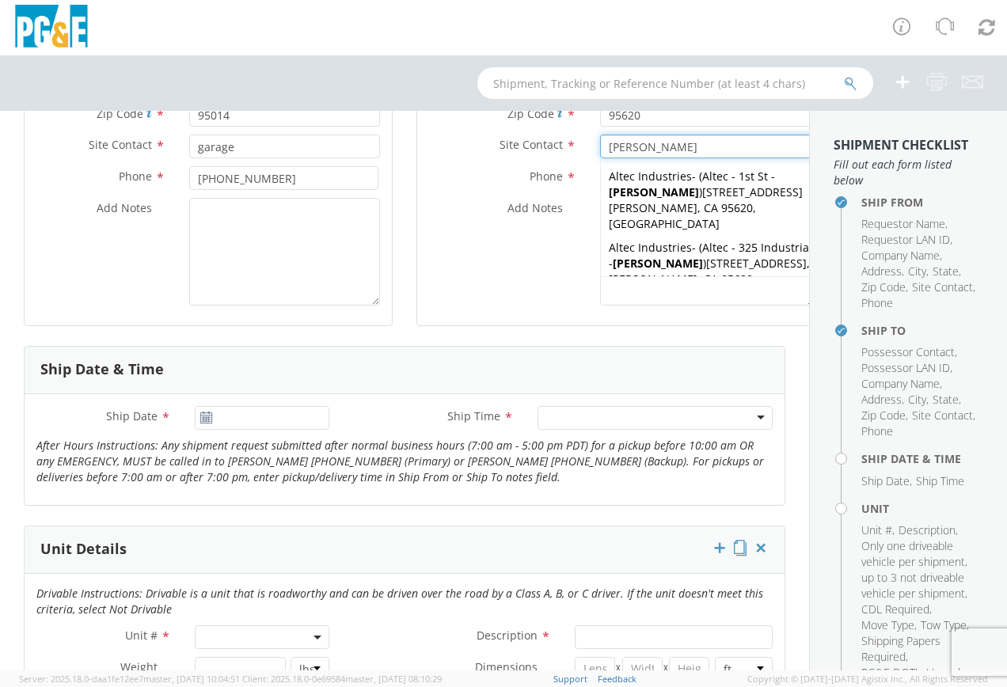 This screenshot has width=1007, height=687. I want to click on input: Shipment, Tracking or Reference Number (at least 4 chars), so click(676, 83).